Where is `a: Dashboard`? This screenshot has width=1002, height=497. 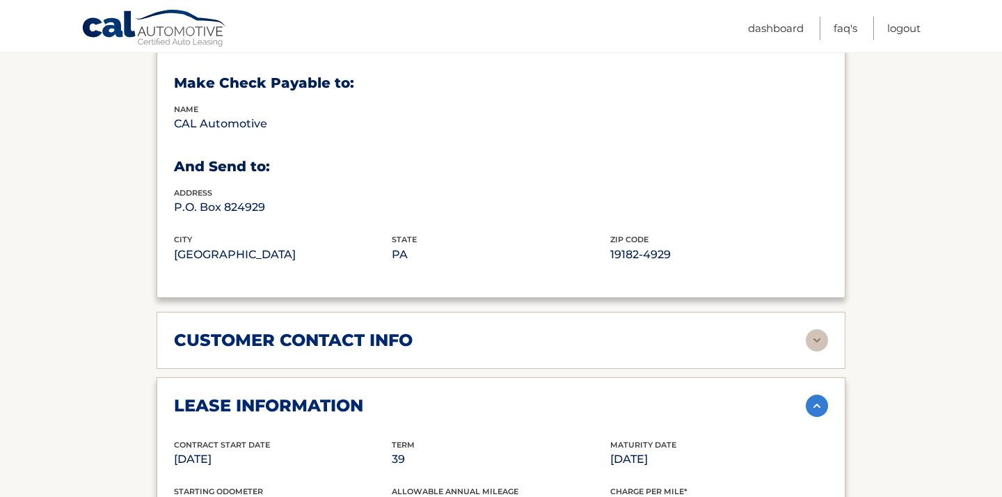 a: Dashboard is located at coordinates (776, 28).